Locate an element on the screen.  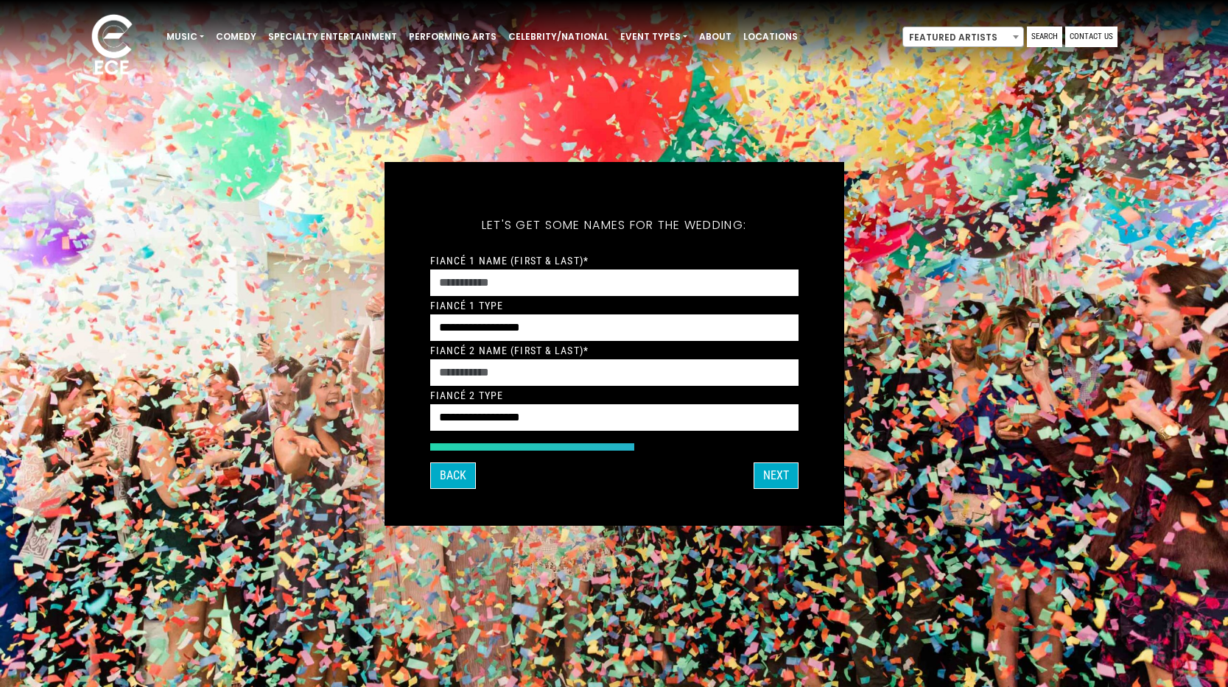
a: Locations is located at coordinates (770, 37).